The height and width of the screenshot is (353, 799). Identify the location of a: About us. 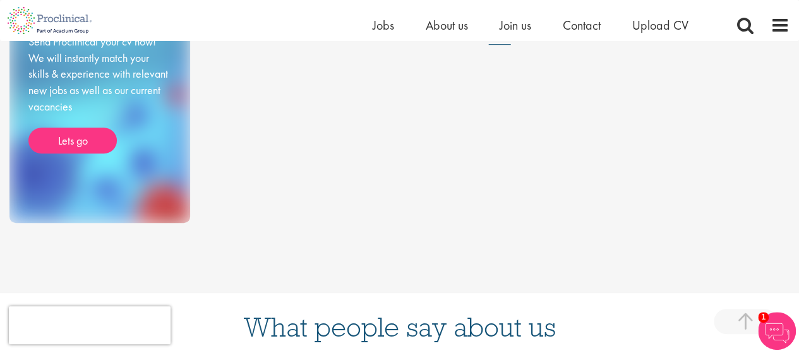
(447, 25).